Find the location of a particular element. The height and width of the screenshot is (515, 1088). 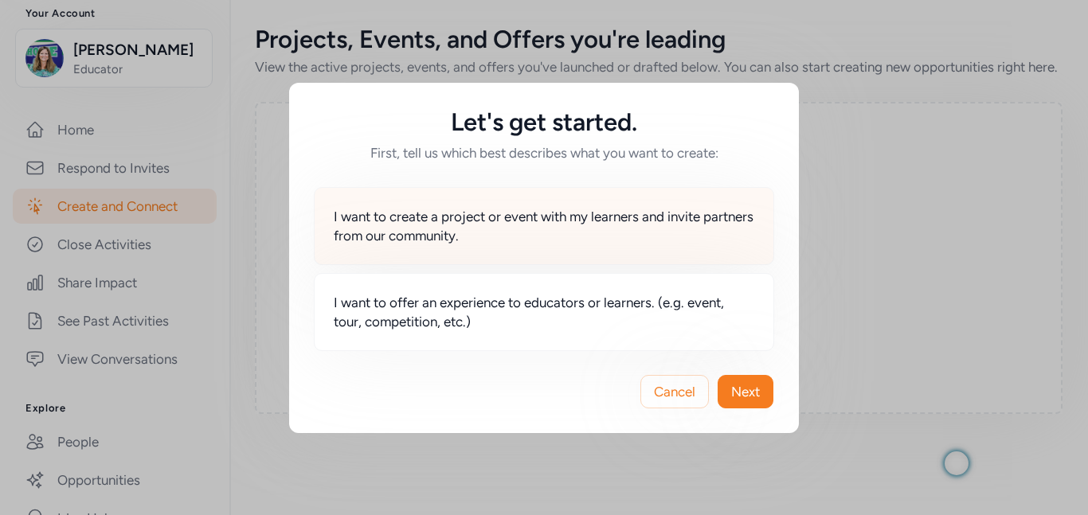

h6: First, tell us which best describes what you want to create: is located at coordinates (544, 153).